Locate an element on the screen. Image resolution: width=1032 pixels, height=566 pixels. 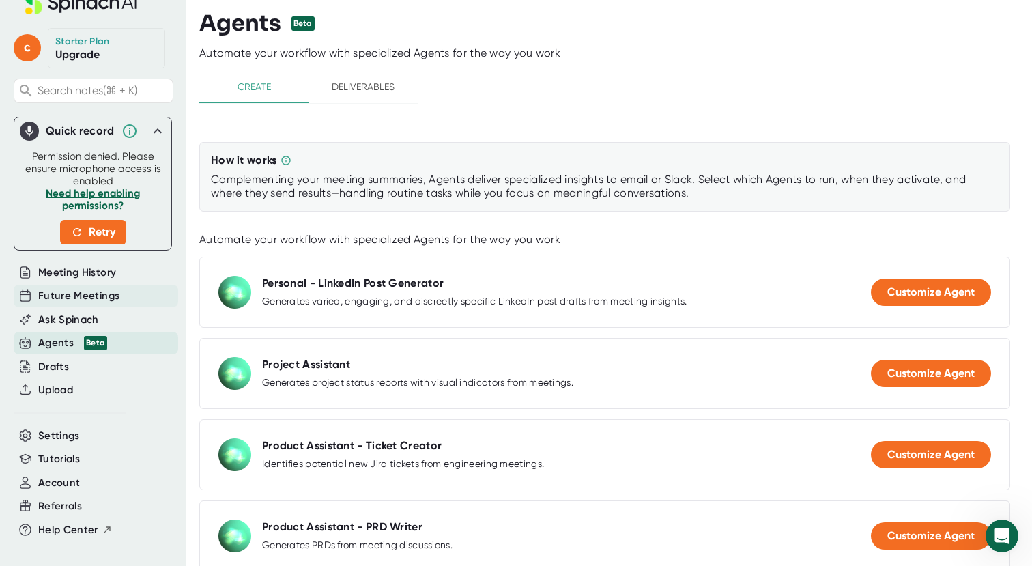
span: Search notes (⌘ + K) is located at coordinates (87, 90).